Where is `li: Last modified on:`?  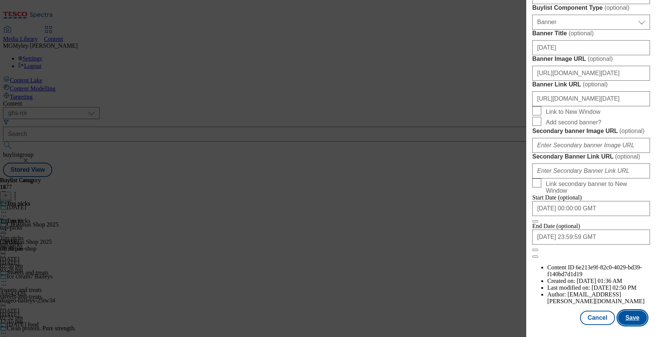
li: Last modified on: is located at coordinates (598, 288).